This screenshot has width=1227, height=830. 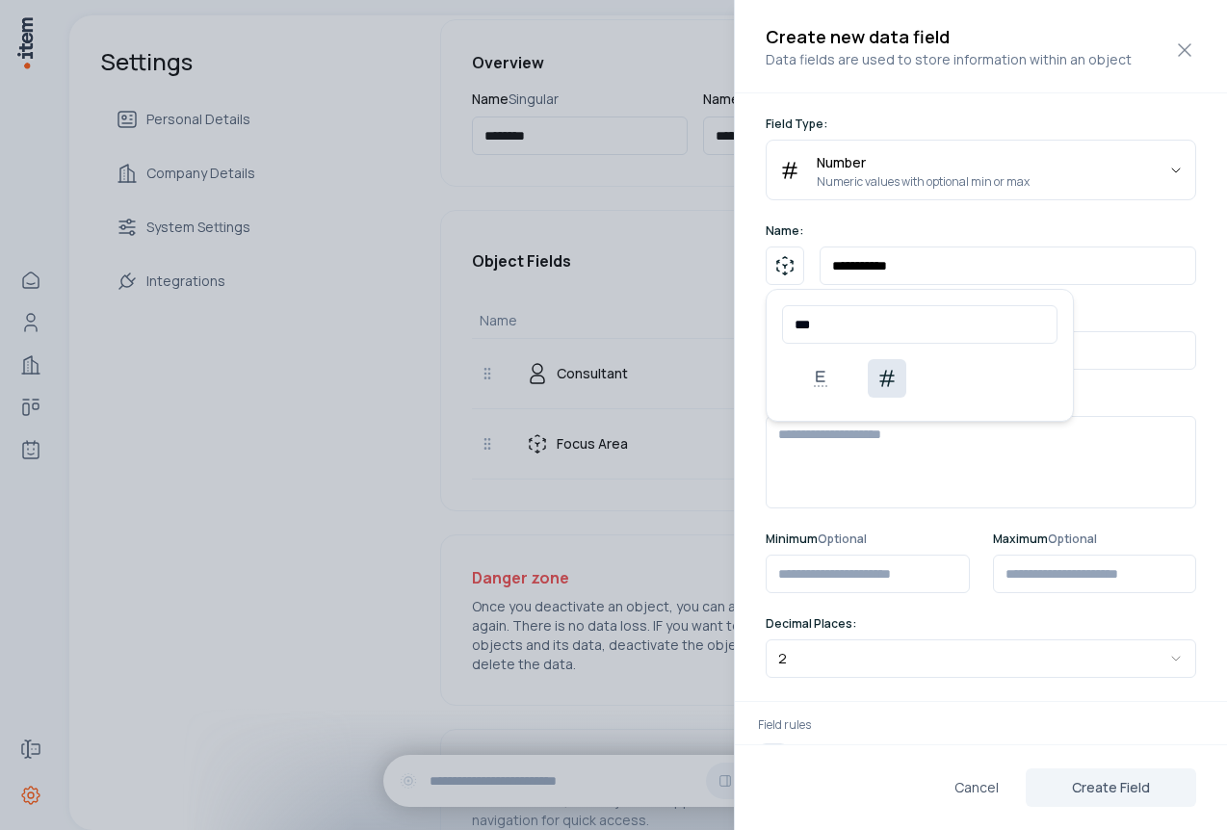 I want to click on p: Decimal Places:, so click(x=980, y=624).